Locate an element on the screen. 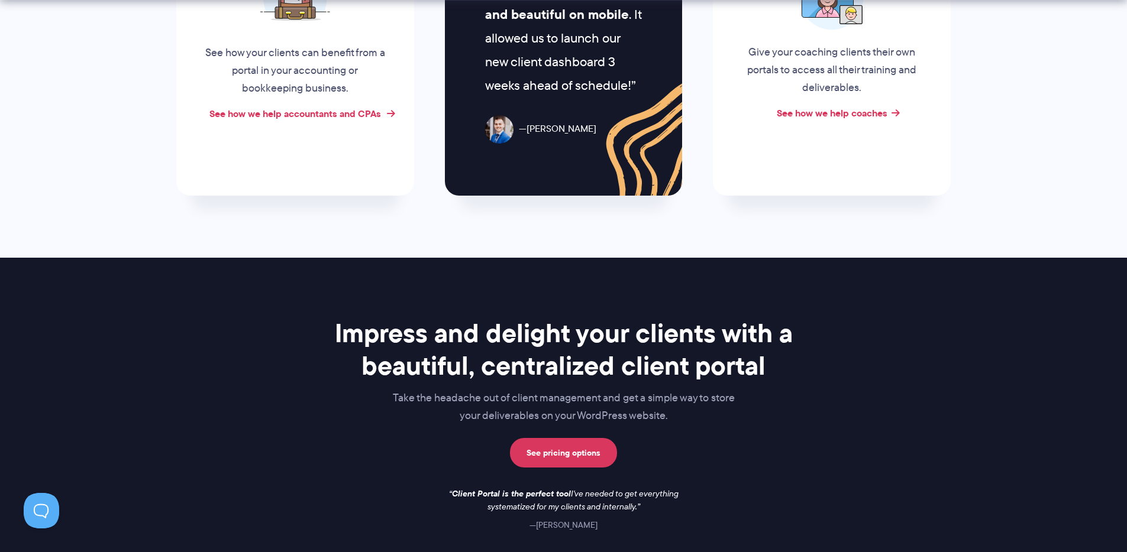 This screenshot has width=1127, height=552. p: Take the headache out of client management and get a simple way to store your deliverables on you... is located at coordinates (564, 408).